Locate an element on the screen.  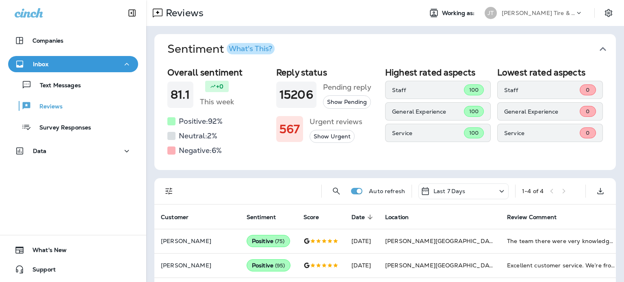
button: Search Reviews is located at coordinates (337, 191).